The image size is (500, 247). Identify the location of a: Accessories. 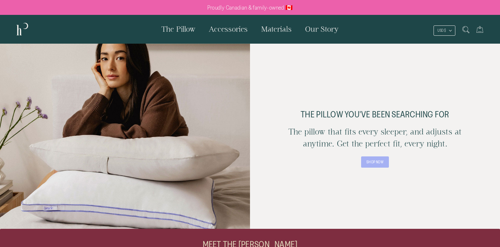
(228, 29).